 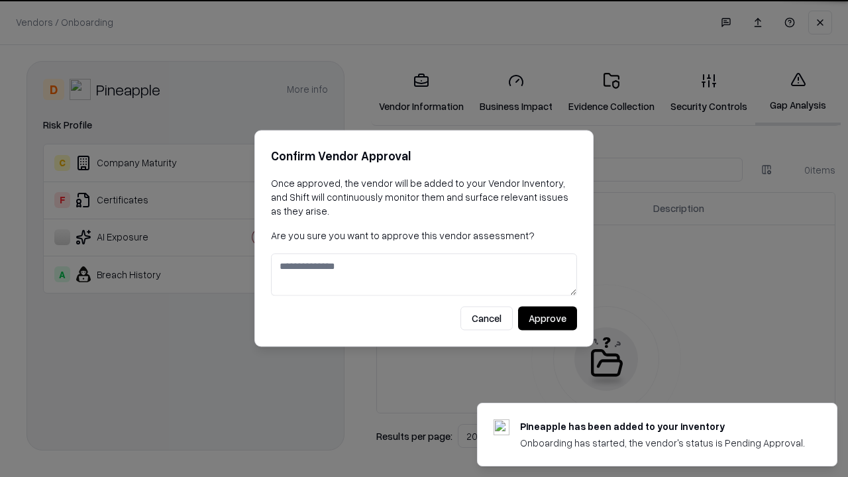 What do you see at coordinates (502, 427) in the screenshot?
I see `img: pineappleenergy.com` at bounding box center [502, 427].